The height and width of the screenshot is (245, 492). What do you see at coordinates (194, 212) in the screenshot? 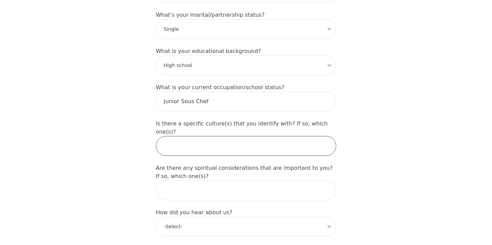
I see `label: How did you hear about us?` at bounding box center [194, 212].